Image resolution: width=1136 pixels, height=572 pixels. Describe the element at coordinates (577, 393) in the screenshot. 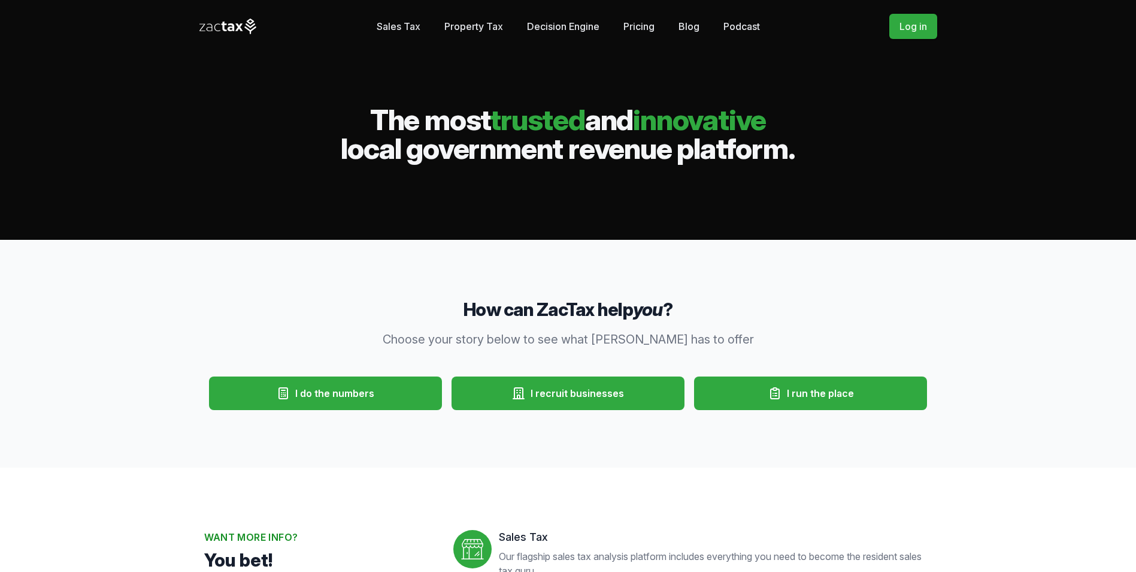

I see `span: I recruit businesses` at that location.